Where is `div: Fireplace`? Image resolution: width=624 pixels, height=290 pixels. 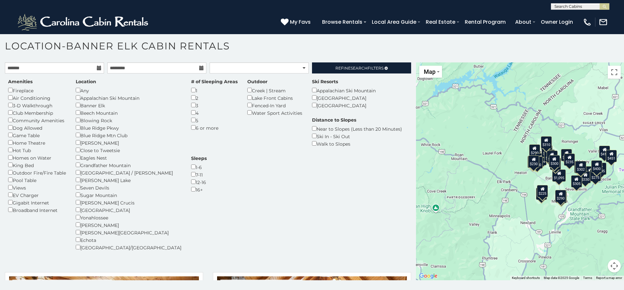 div: Fireplace is located at coordinates (37, 90).